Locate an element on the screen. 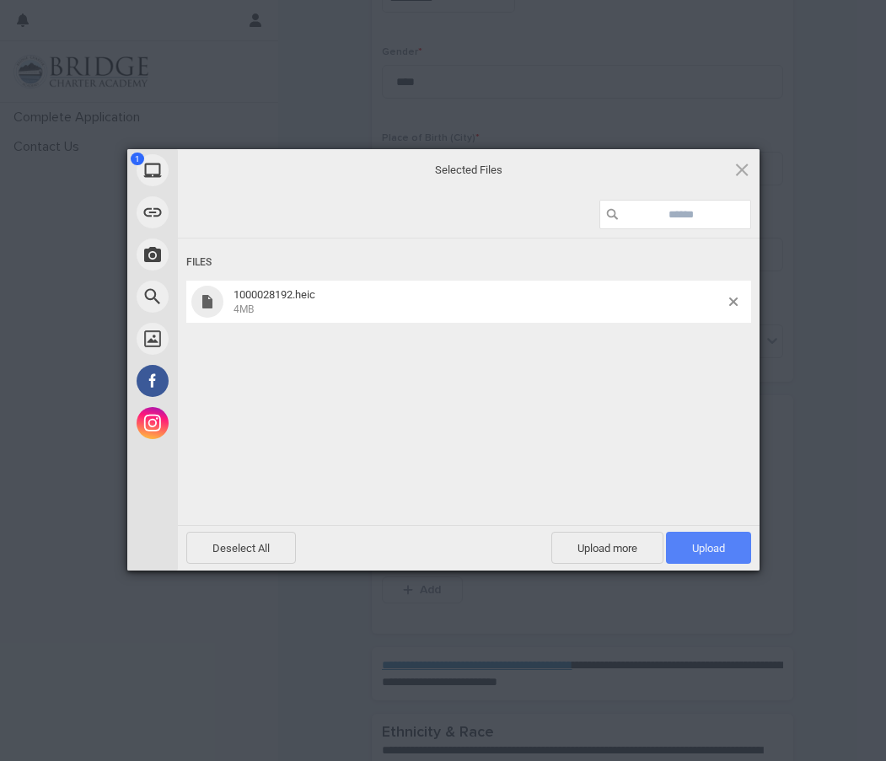 Image resolution: width=886 pixels, height=761 pixels. div: Take Photo is located at coordinates (228, 254).